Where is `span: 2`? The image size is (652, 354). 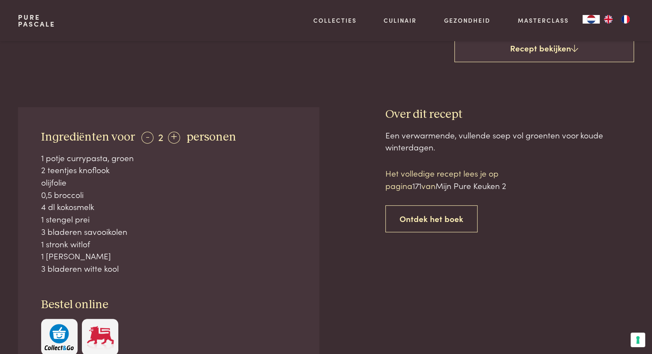 span: 2 is located at coordinates (161, 136).